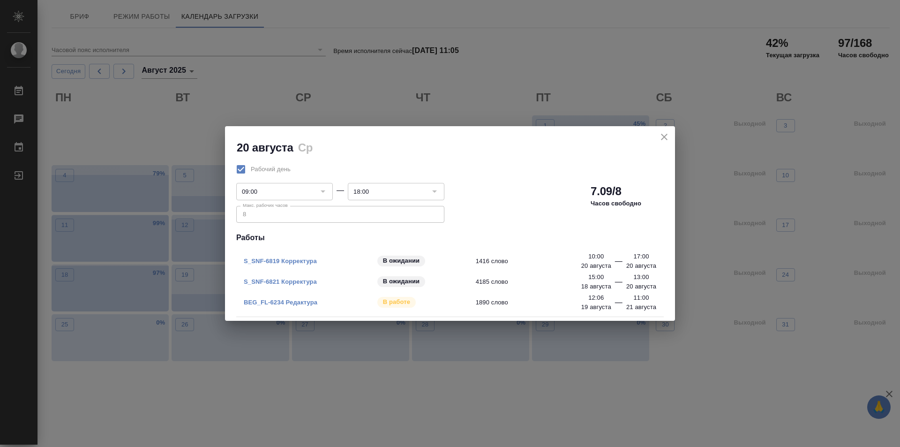 This screenshot has height=447, width=900. I want to click on p: 15:00, so click(596, 277).